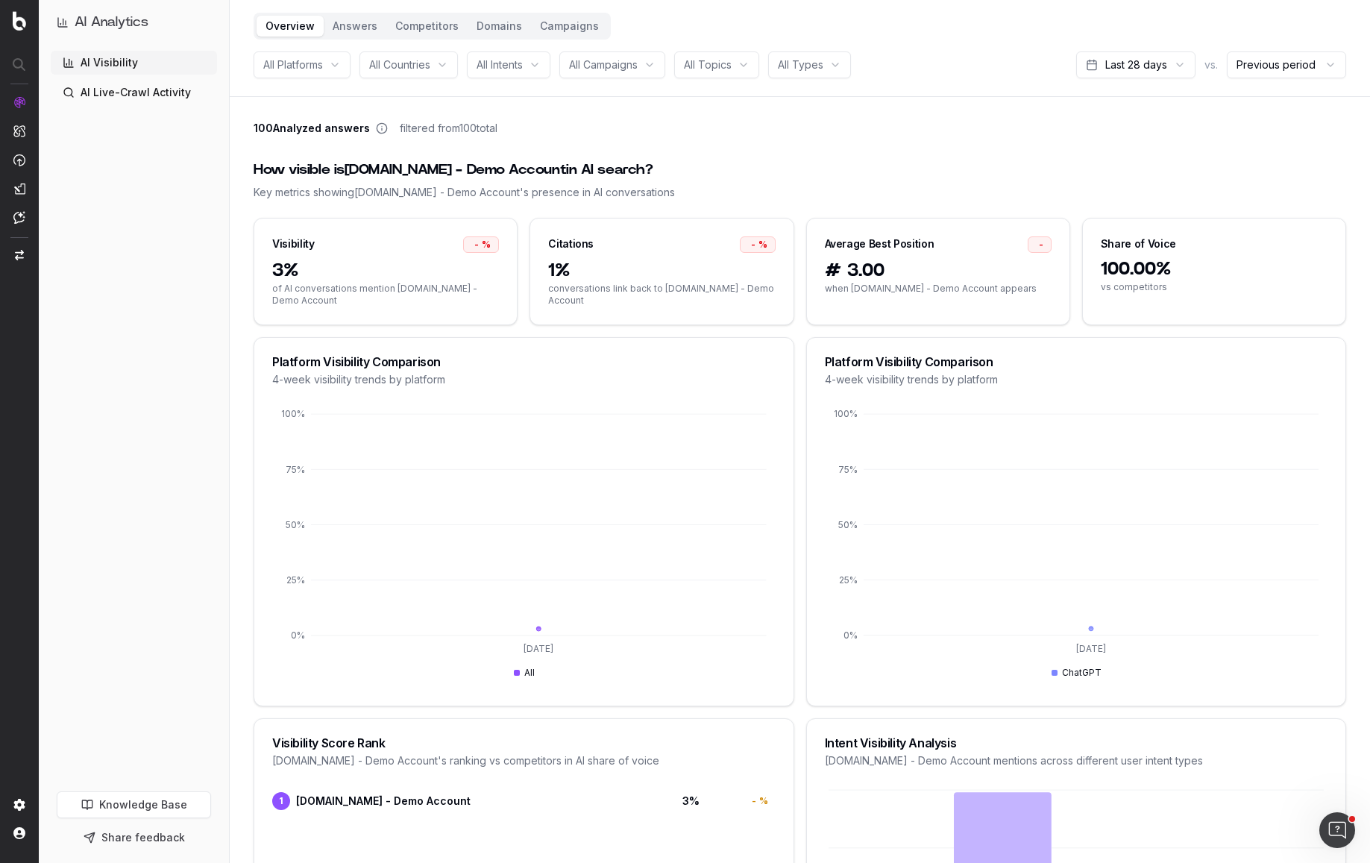 Image resolution: width=1370 pixels, height=863 pixels. I want to click on div: Average Best Position, so click(879, 244).